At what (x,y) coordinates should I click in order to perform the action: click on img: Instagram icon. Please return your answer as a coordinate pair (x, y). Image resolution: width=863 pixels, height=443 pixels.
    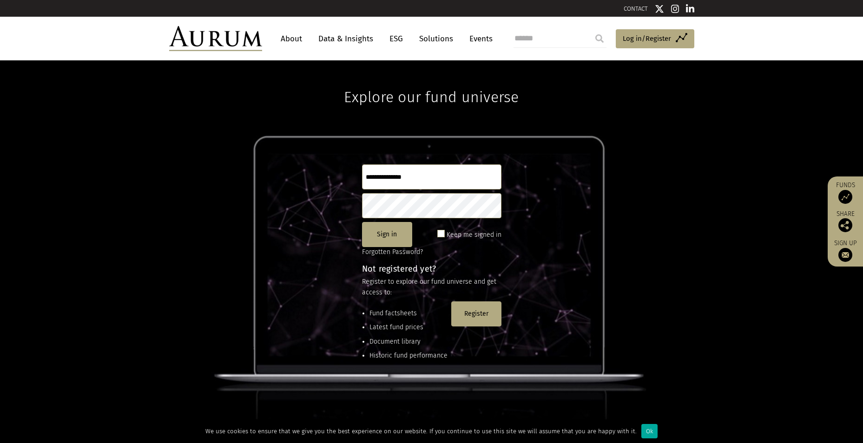
    Looking at the image, I should click on (675, 9).